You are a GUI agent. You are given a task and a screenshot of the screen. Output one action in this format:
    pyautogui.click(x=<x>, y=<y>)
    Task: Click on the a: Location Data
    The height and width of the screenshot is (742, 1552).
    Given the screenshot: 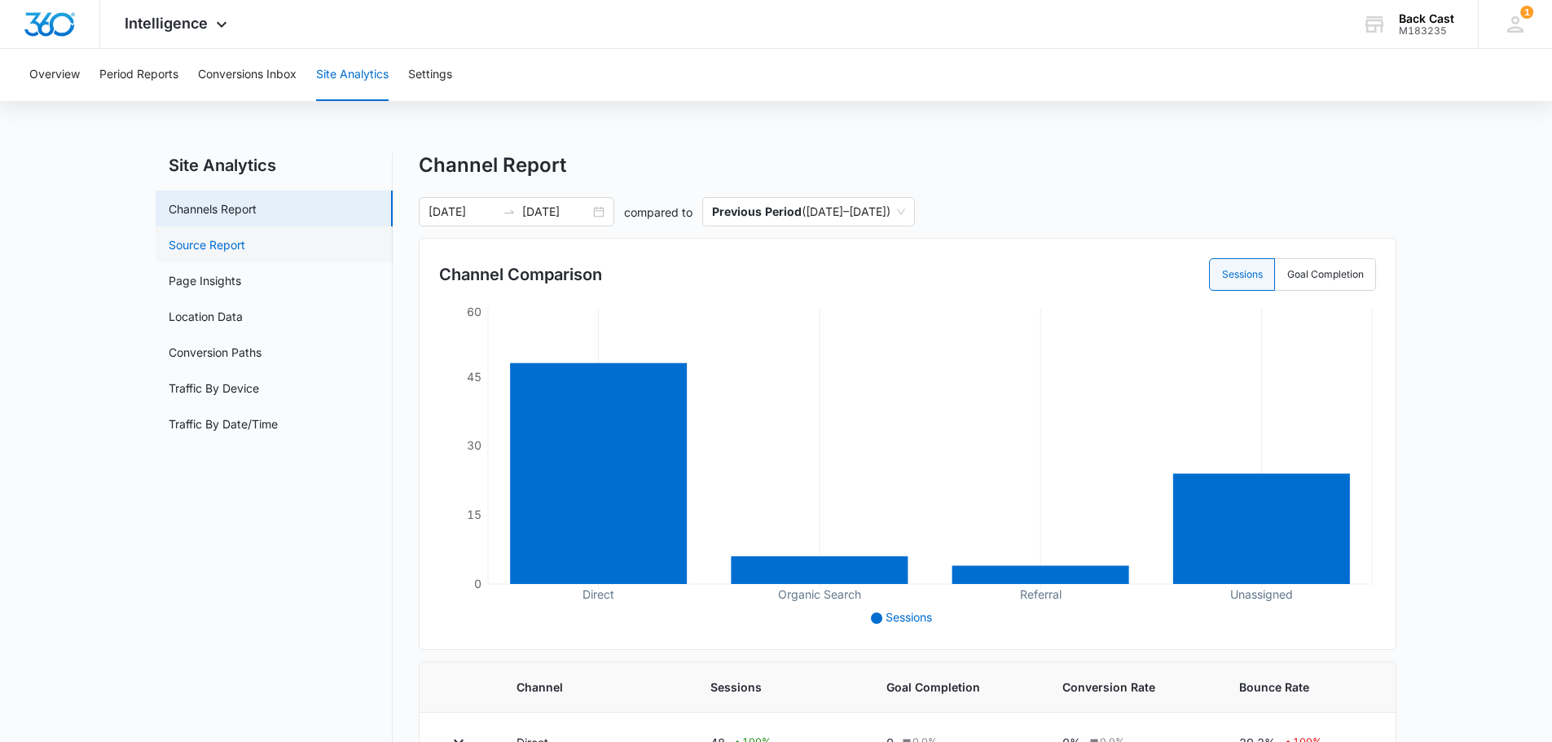 What is the action you would take?
    pyautogui.click(x=205, y=316)
    